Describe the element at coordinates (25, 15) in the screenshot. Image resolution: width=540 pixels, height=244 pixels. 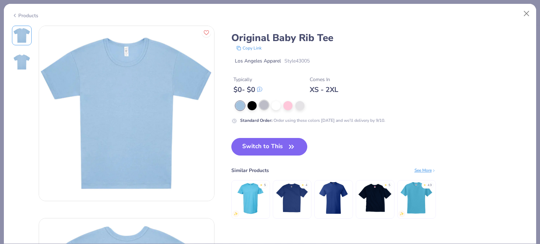
I see `div: Products` at that location.